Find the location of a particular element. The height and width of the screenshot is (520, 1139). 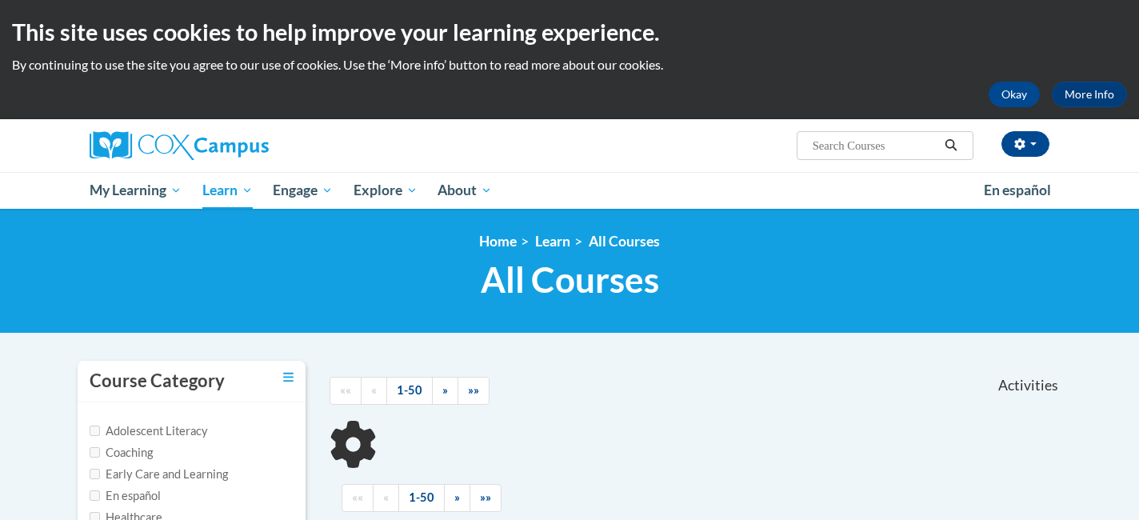

button: Okay is located at coordinates (1014, 94).